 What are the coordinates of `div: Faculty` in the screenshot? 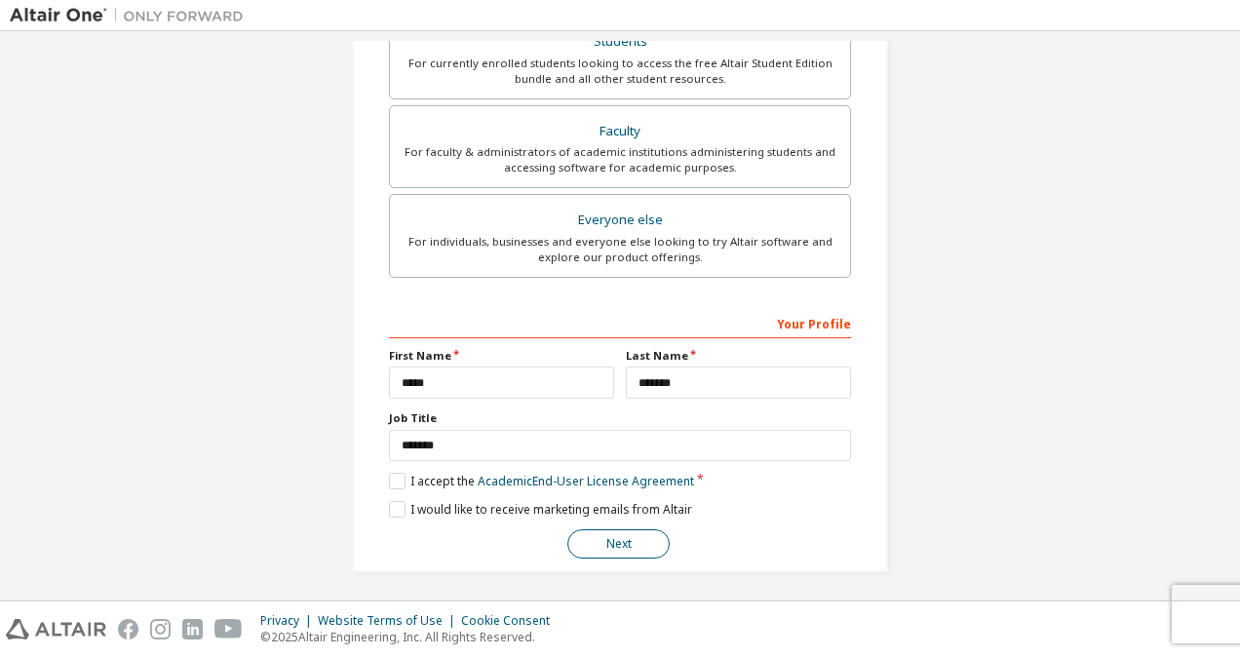 It's located at (620, 132).